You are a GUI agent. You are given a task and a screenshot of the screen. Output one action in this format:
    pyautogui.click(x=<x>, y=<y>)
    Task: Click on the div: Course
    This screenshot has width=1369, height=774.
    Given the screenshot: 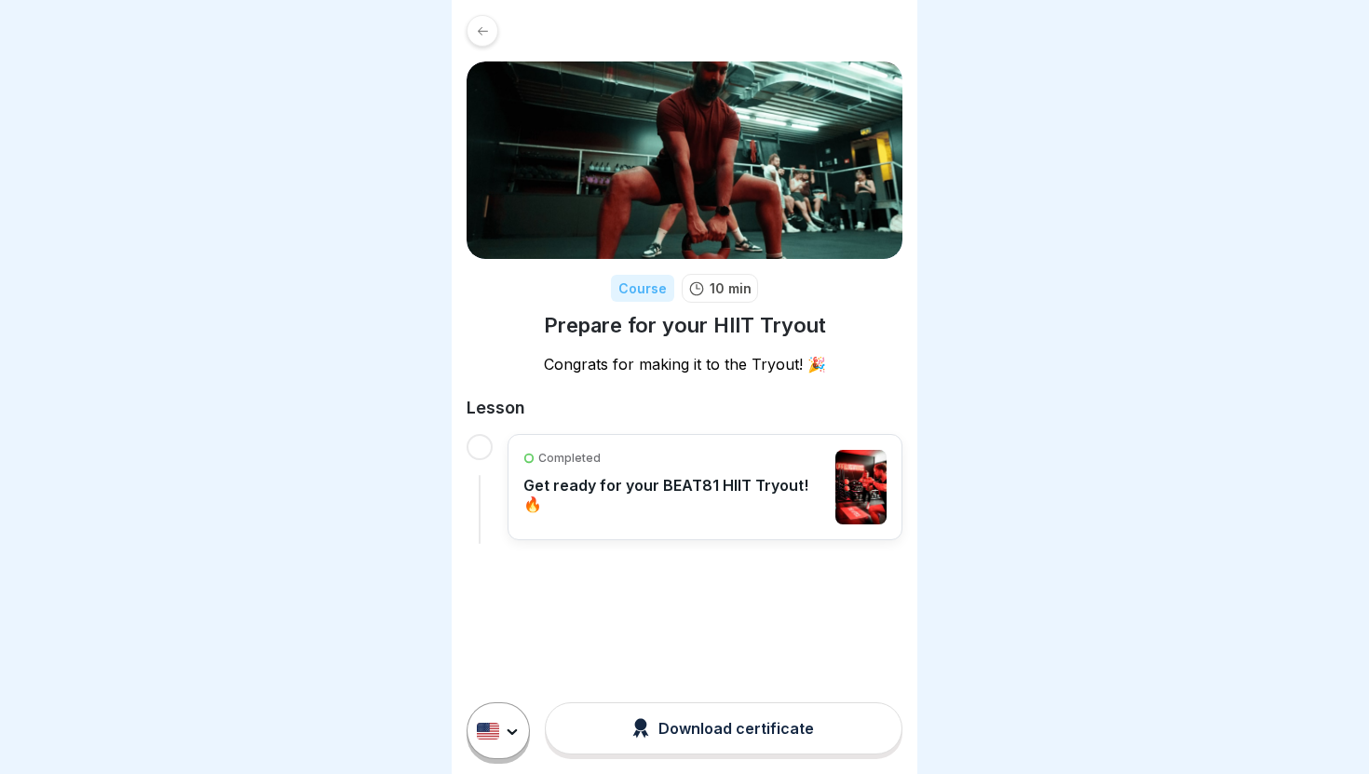 What is the action you would take?
    pyautogui.click(x=643, y=288)
    